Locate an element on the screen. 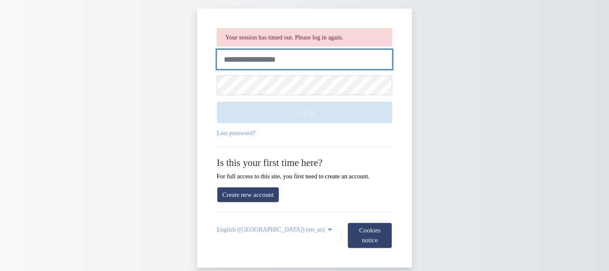  button: Cookies notice is located at coordinates (370, 236).